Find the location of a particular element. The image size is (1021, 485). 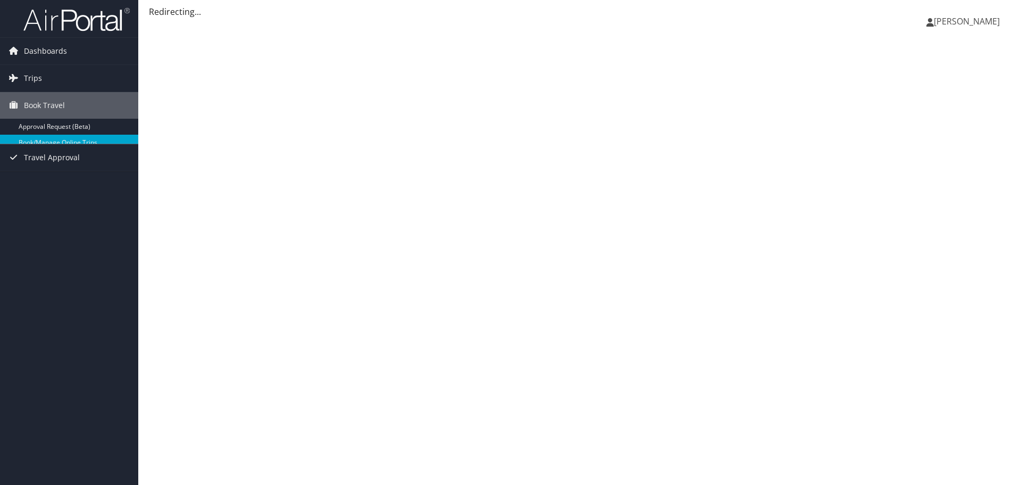

span: Travel Approval is located at coordinates (52, 157).